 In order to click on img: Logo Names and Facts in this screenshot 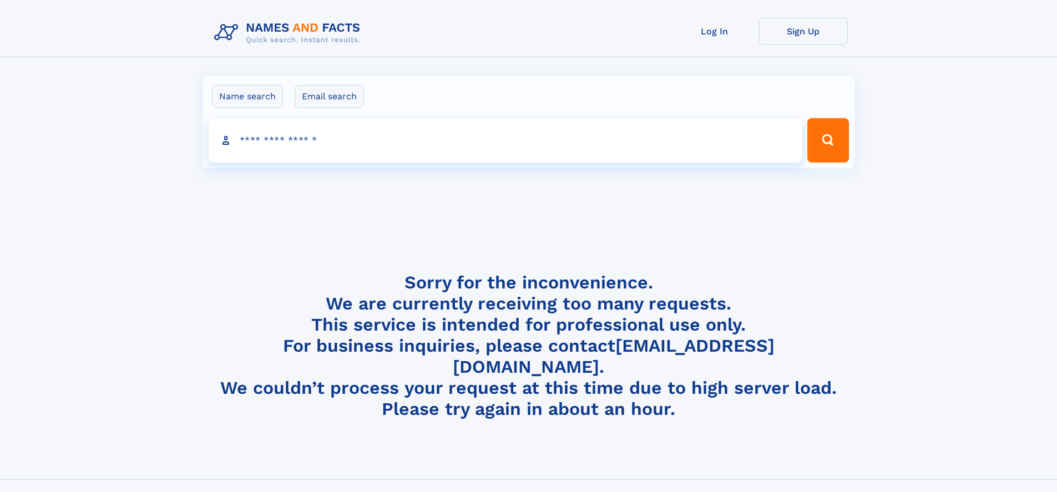, I will do `click(290, 33)`.